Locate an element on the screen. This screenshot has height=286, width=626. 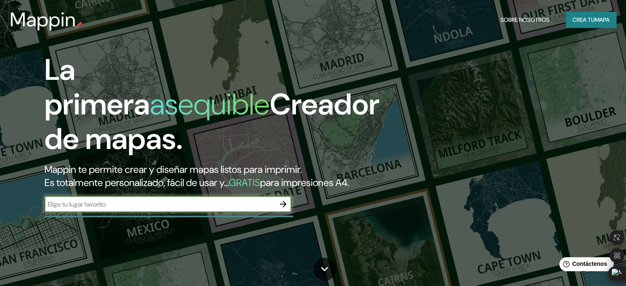
font: GRATIS is located at coordinates (244, 182).